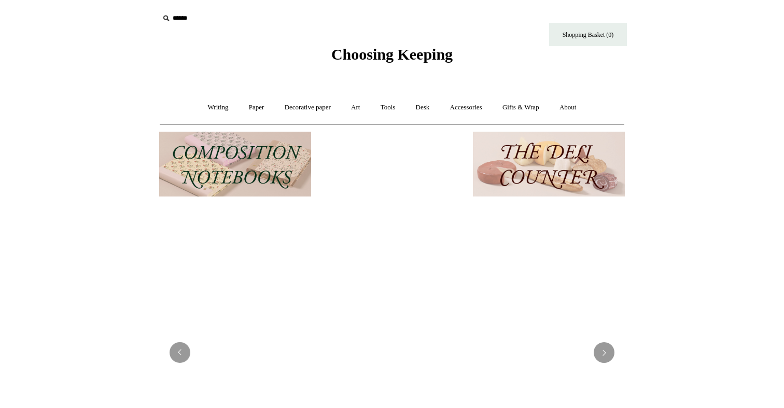  What do you see at coordinates (392, 54) in the screenshot?
I see `span: Choosing Keeping` at bounding box center [392, 54].